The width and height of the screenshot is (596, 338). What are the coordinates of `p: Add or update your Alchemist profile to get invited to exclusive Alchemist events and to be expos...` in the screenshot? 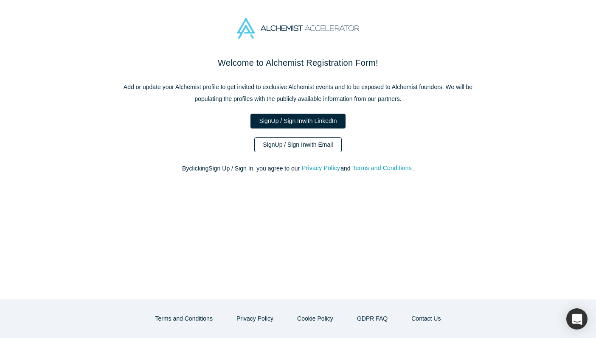 It's located at (298, 93).